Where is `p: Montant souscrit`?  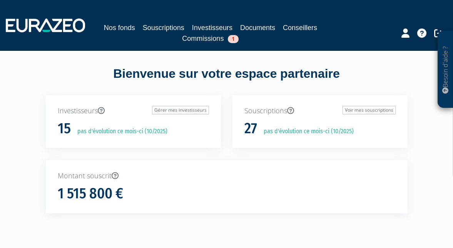 p: Montant souscrit is located at coordinates (227, 176).